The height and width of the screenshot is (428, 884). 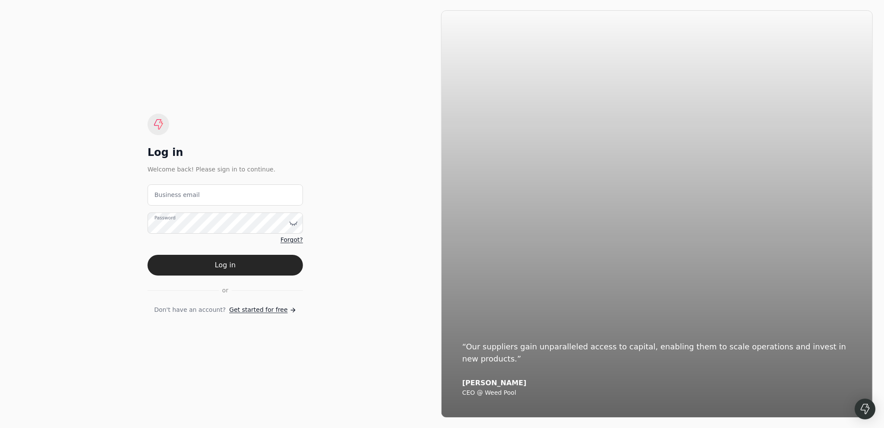 I want to click on span: or, so click(x=225, y=290).